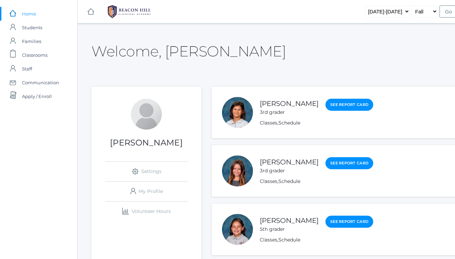 This screenshot has height=259, width=455. Describe the element at coordinates (129, 12) in the screenshot. I see `img: BHCALogos-05-308ed15e86a5a0abce9b8dd61676a3503ac9727e845dece92d48e8588c001991.png` at that location.